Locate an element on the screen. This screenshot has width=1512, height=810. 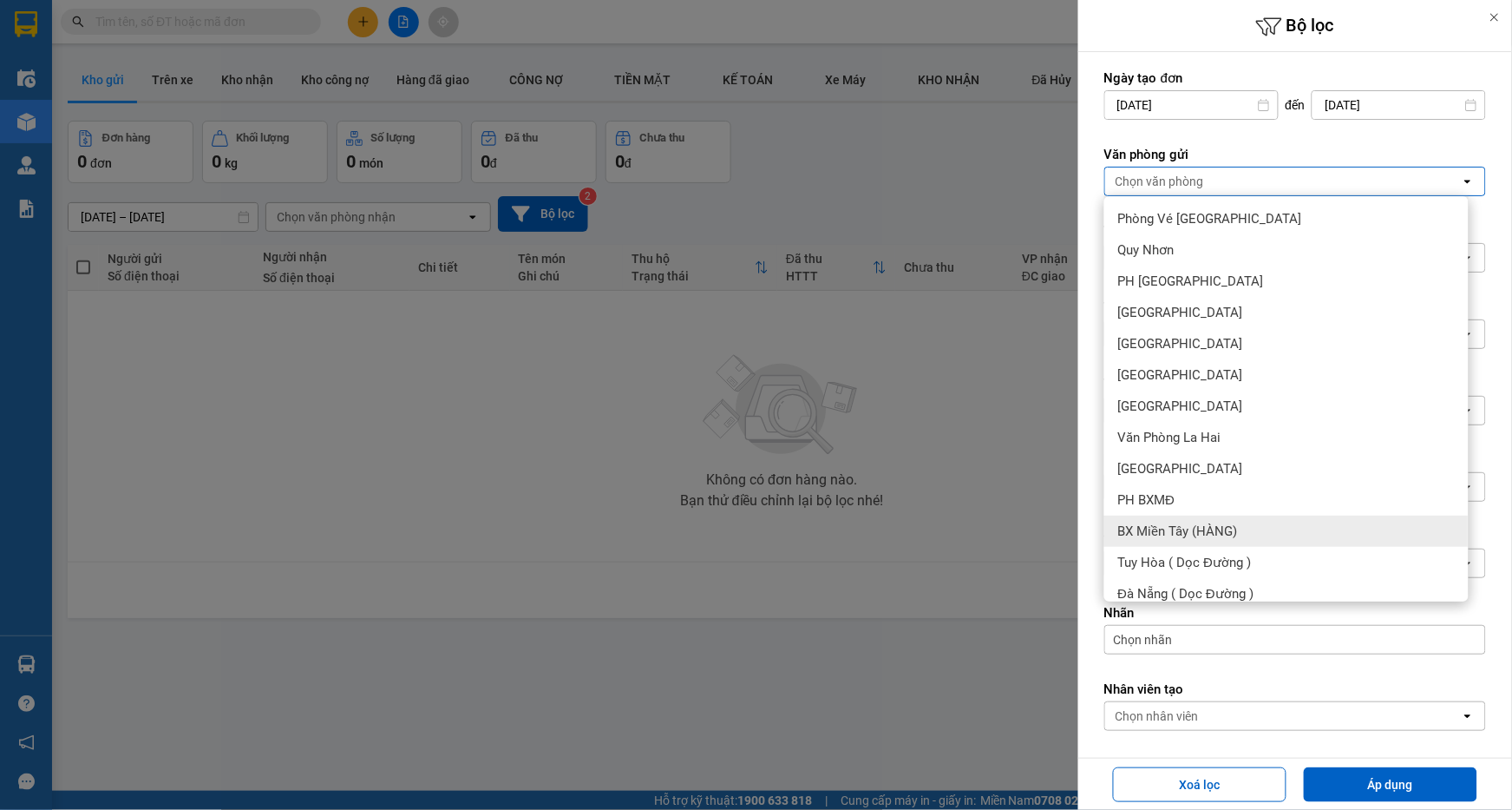
div: Chọn văn phòng is located at coordinates (1160, 182).